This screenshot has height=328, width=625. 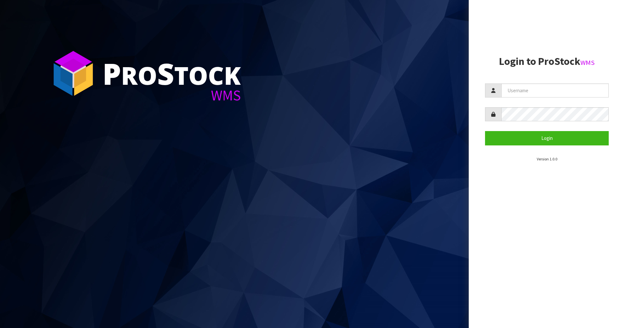 I want to click on span: S, so click(x=166, y=73).